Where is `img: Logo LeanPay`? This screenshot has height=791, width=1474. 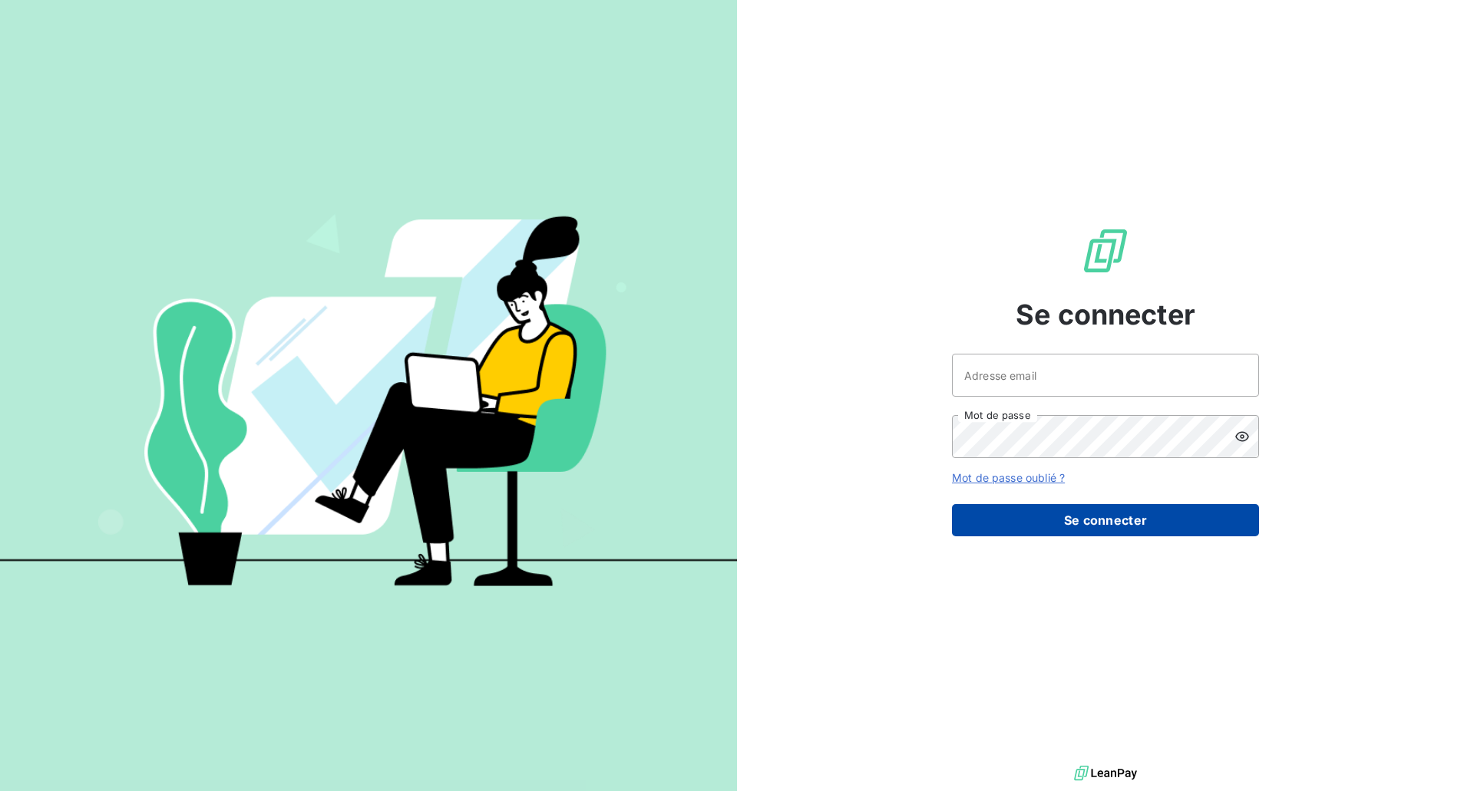
img: Logo LeanPay is located at coordinates (1105, 251).